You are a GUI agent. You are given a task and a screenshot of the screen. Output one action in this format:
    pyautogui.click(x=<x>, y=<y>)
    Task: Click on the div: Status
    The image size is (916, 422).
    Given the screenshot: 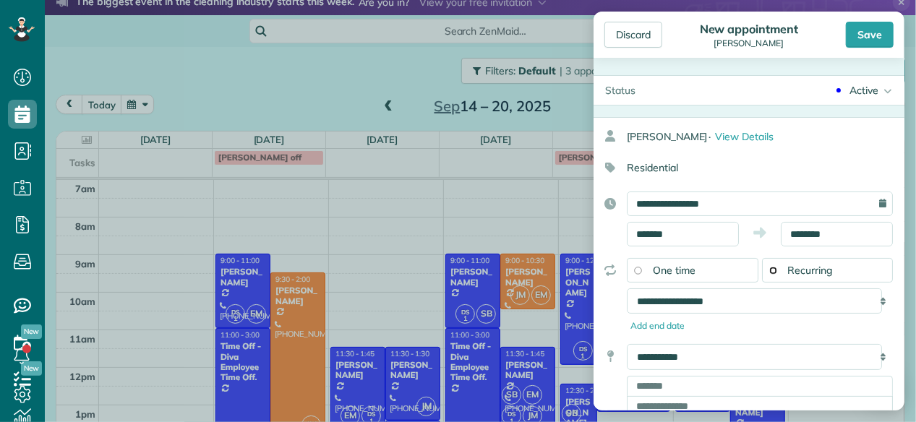 What is the action you would take?
    pyautogui.click(x=620, y=90)
    